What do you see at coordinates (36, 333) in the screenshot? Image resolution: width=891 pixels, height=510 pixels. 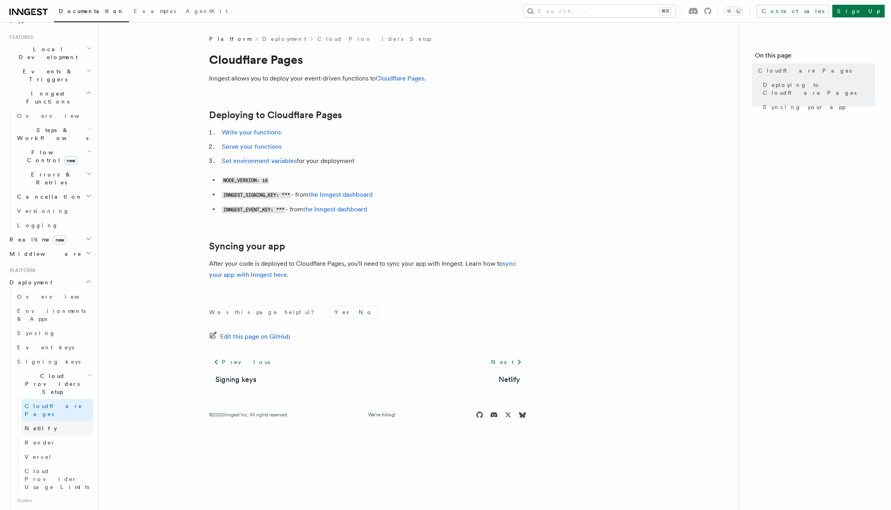 I see `span: Syncing` at bounding box center [36, 333].